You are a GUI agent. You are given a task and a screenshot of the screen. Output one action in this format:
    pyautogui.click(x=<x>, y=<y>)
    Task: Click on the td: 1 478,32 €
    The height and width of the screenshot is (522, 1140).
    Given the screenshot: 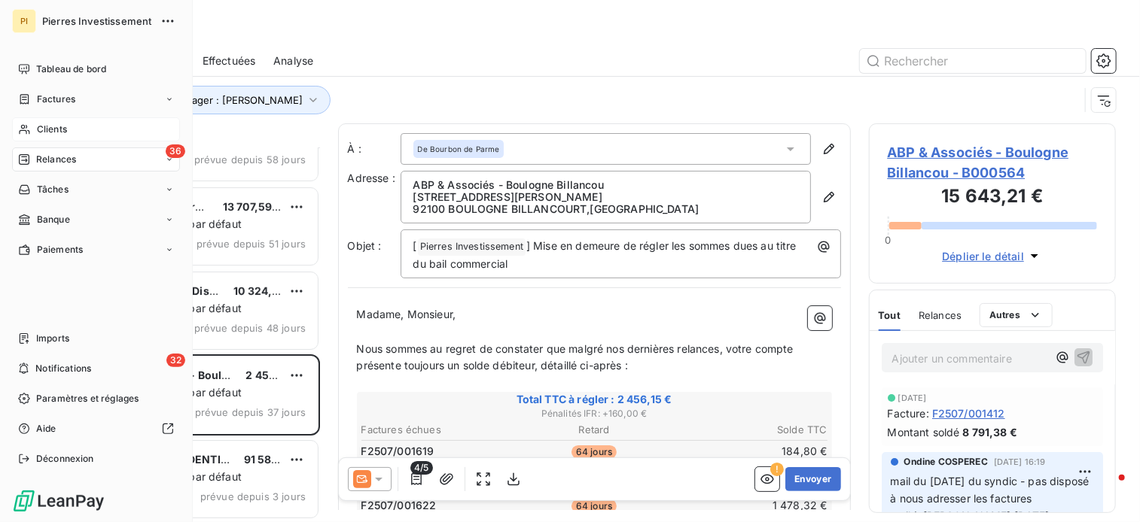 What is the action you would take?
    pyautogui.click(x=750, y=506)
    